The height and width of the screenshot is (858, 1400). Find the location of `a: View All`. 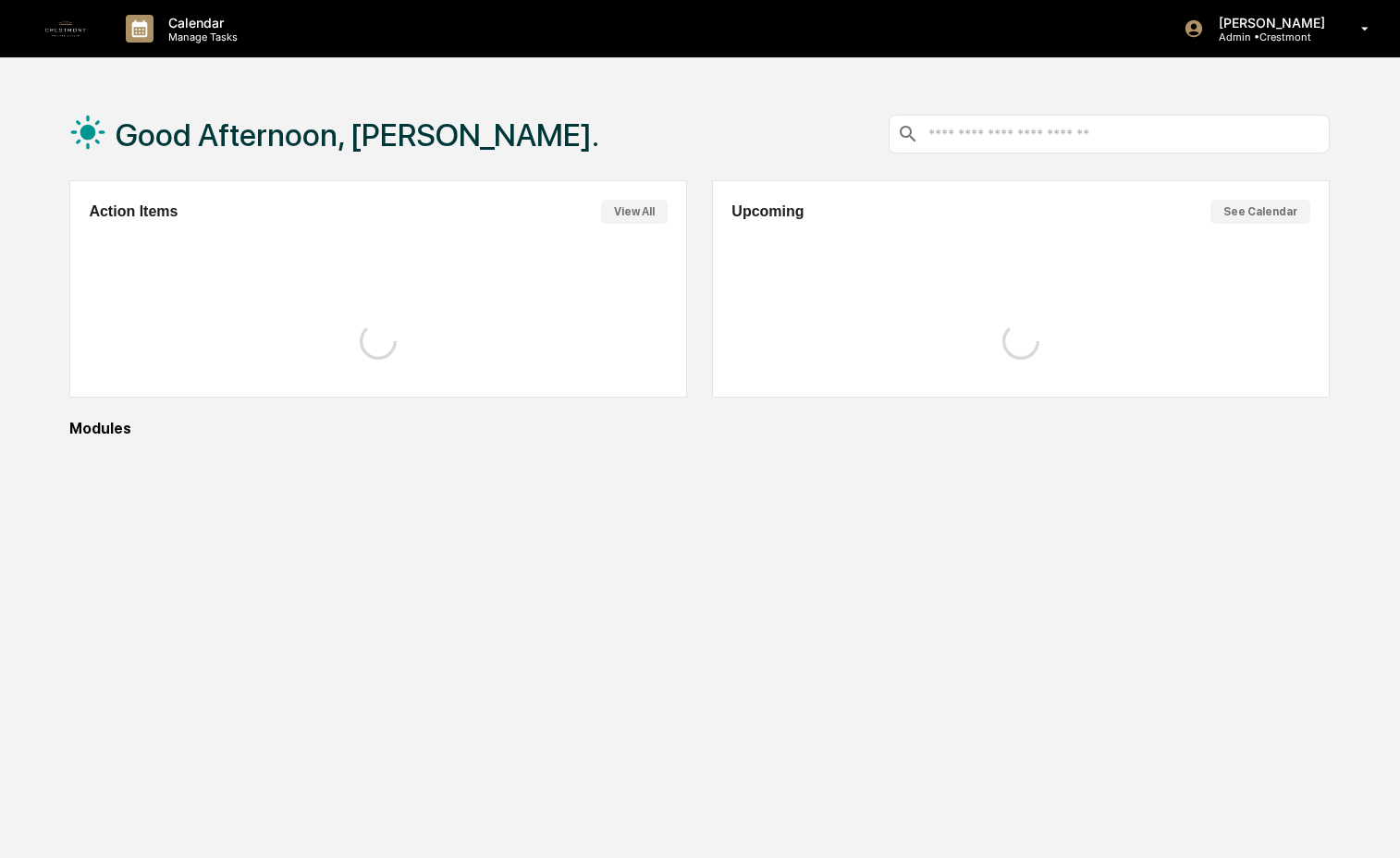

a: View All is located at coordinates (634, 212).